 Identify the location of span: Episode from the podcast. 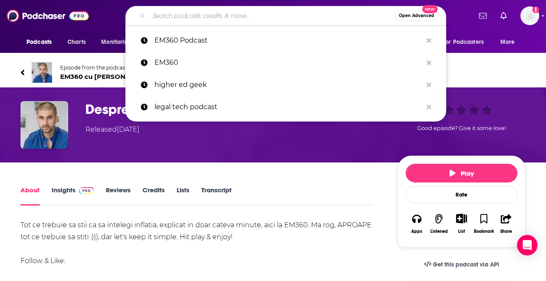
(108, 67).